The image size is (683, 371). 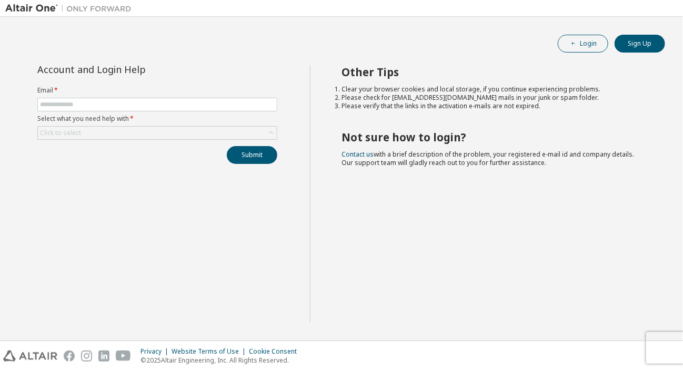 I want to click on h2: Other Tips, so click(x=494, y=72).